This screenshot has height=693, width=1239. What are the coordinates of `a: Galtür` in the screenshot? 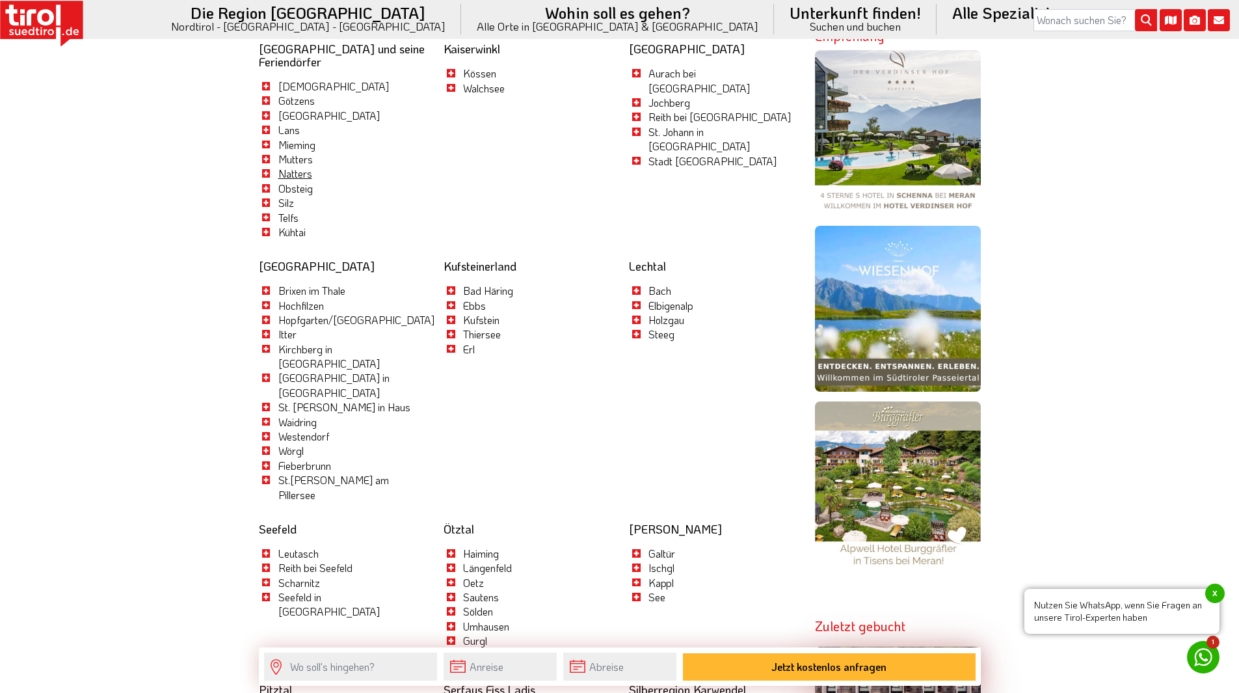 It's located at (661, 553).